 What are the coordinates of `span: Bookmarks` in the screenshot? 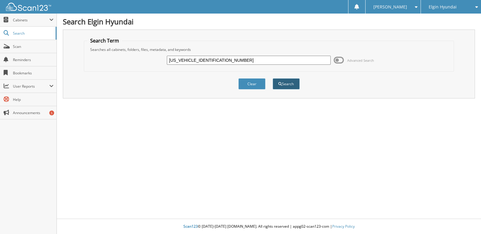 It's located at (33, 73).